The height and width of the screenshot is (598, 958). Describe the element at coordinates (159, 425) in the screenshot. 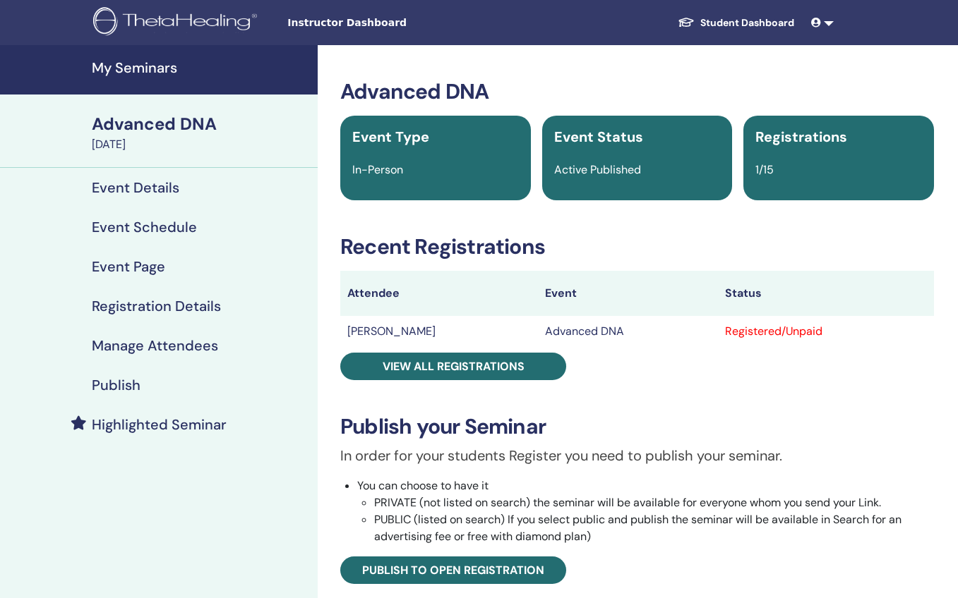

I see `h4: Highlighted Seminar` at that location.